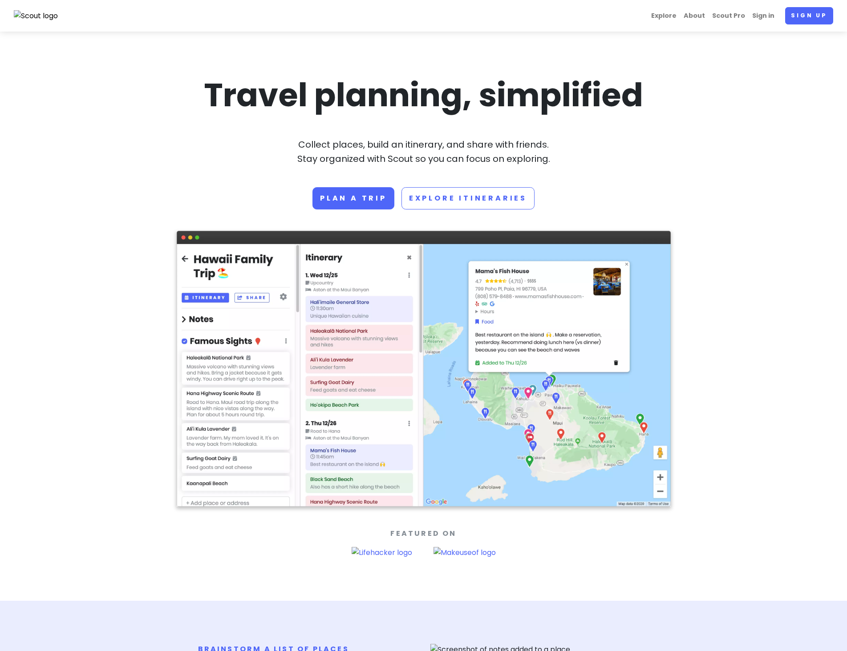  Describe the element at coordinates (728, 16) in the screenshot. I see `a: Scout Pro` at that location.